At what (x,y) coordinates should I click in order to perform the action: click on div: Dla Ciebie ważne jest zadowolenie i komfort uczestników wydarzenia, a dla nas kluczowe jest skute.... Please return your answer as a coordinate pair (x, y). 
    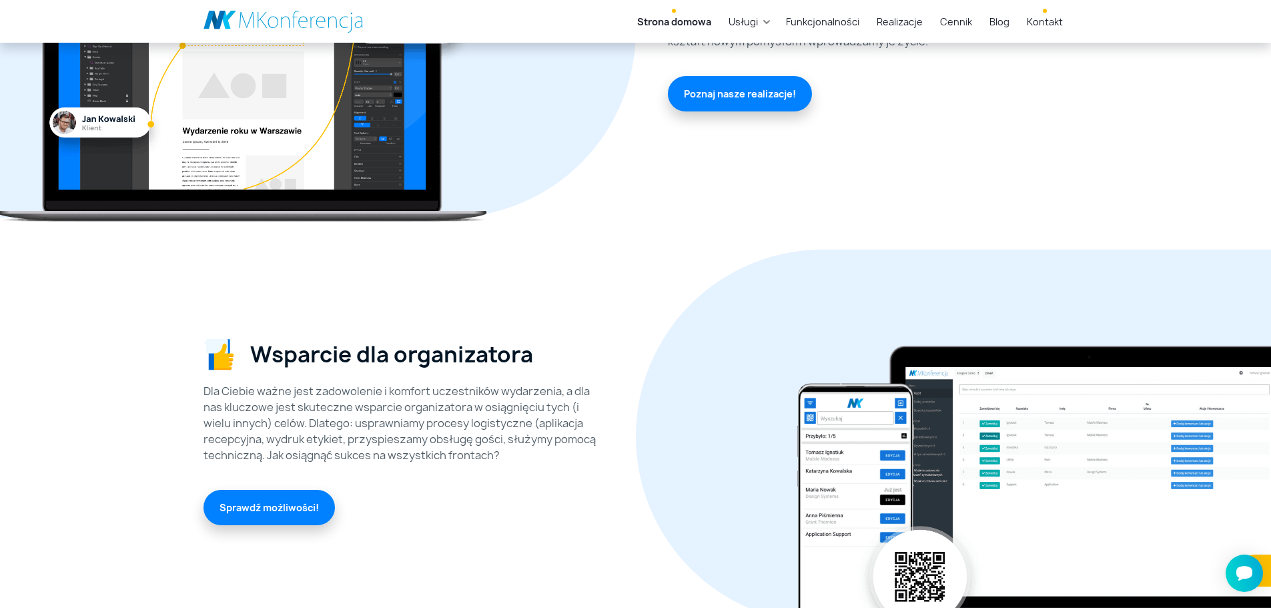
    Looking at the image, I should click on (404, 423).